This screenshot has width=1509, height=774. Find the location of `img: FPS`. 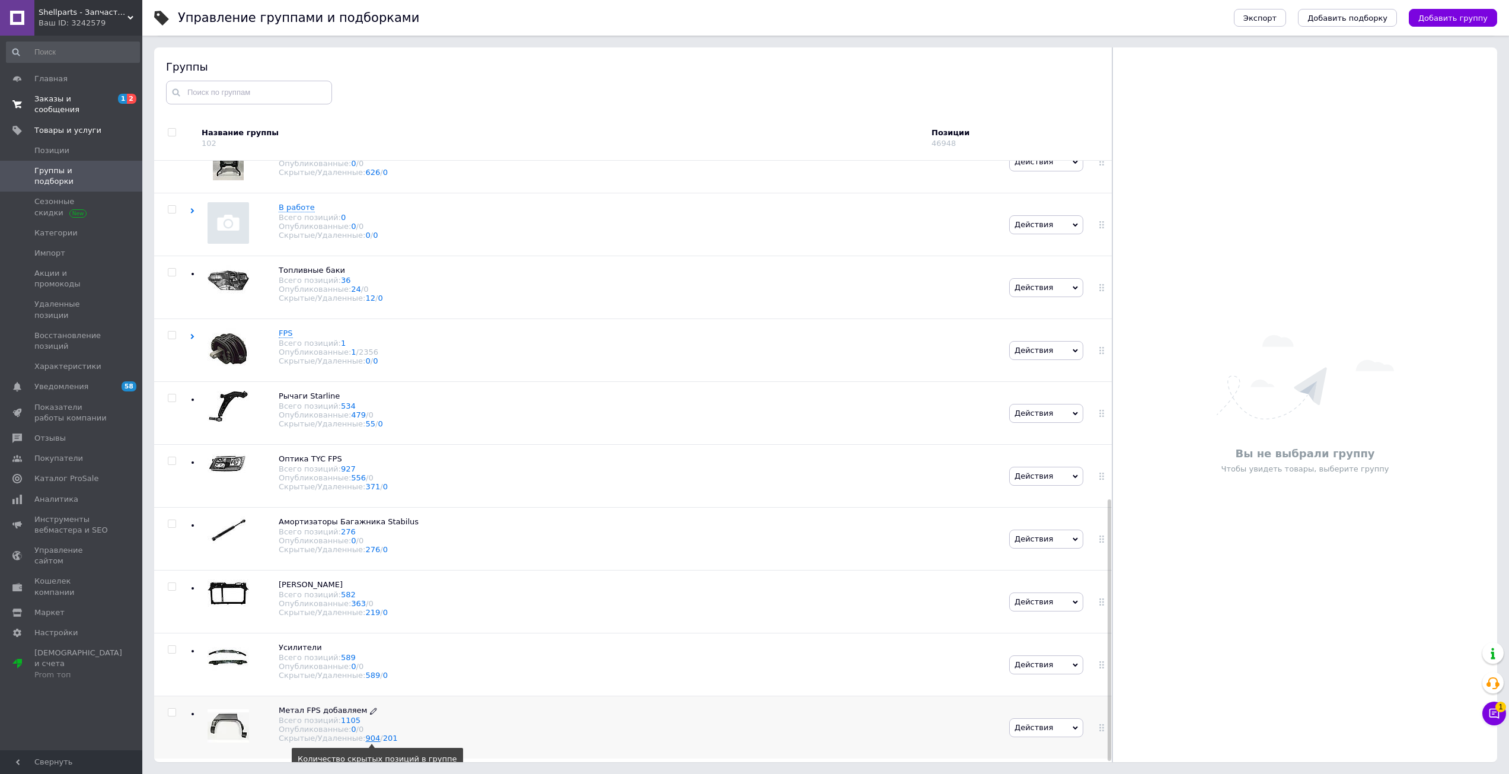

img: FPS is located at coordinates (228, 349).